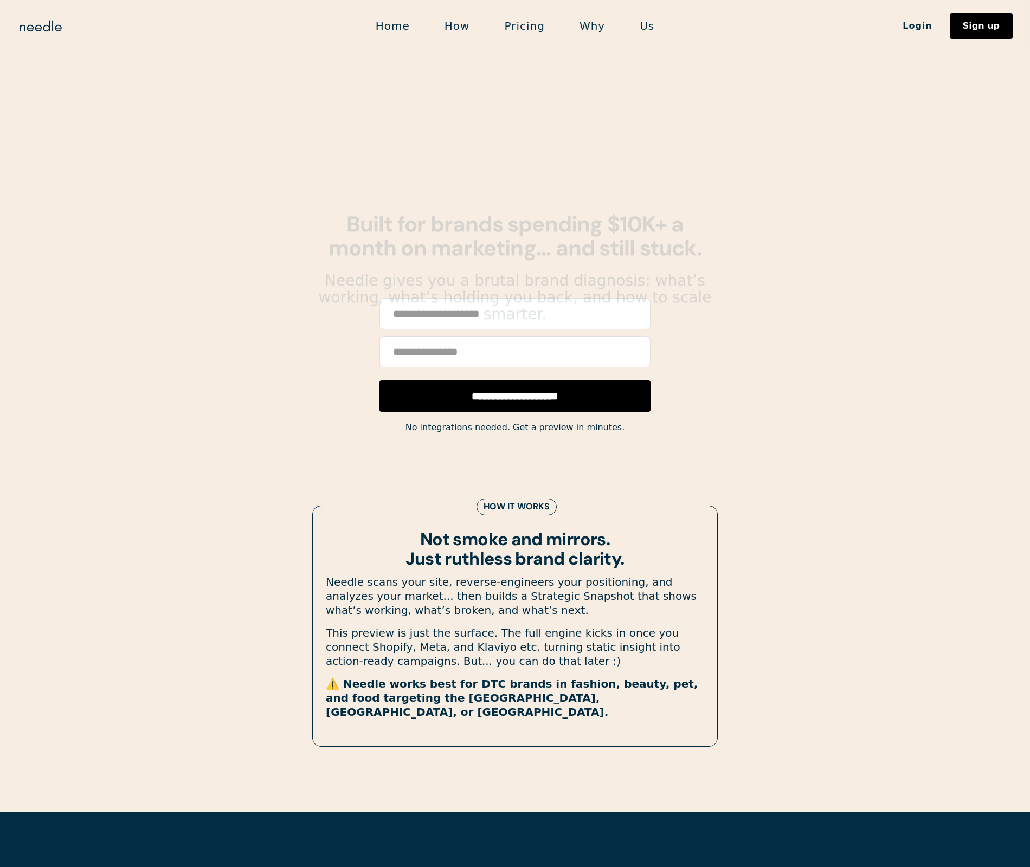 This screenshot has width=1030, height=867. What do you see at coordinates (592, 26) in the screenshot?
I see `a: Why` at bounding box center [592, 26].